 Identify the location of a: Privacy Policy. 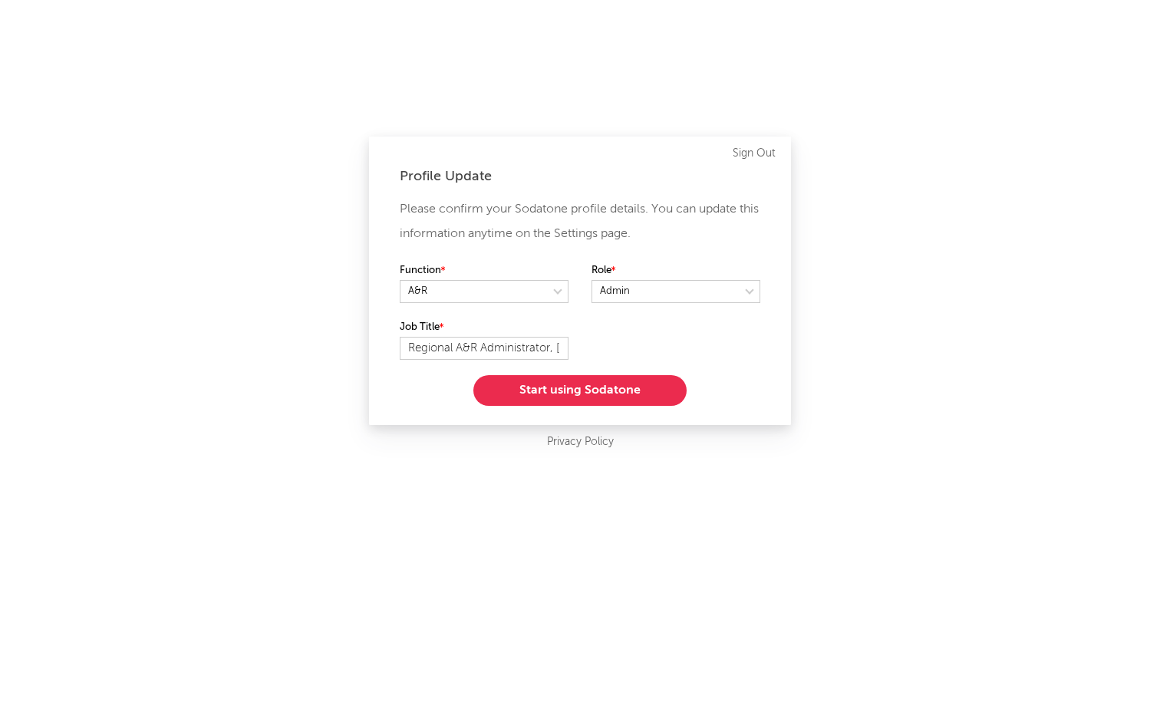
(580, 442).